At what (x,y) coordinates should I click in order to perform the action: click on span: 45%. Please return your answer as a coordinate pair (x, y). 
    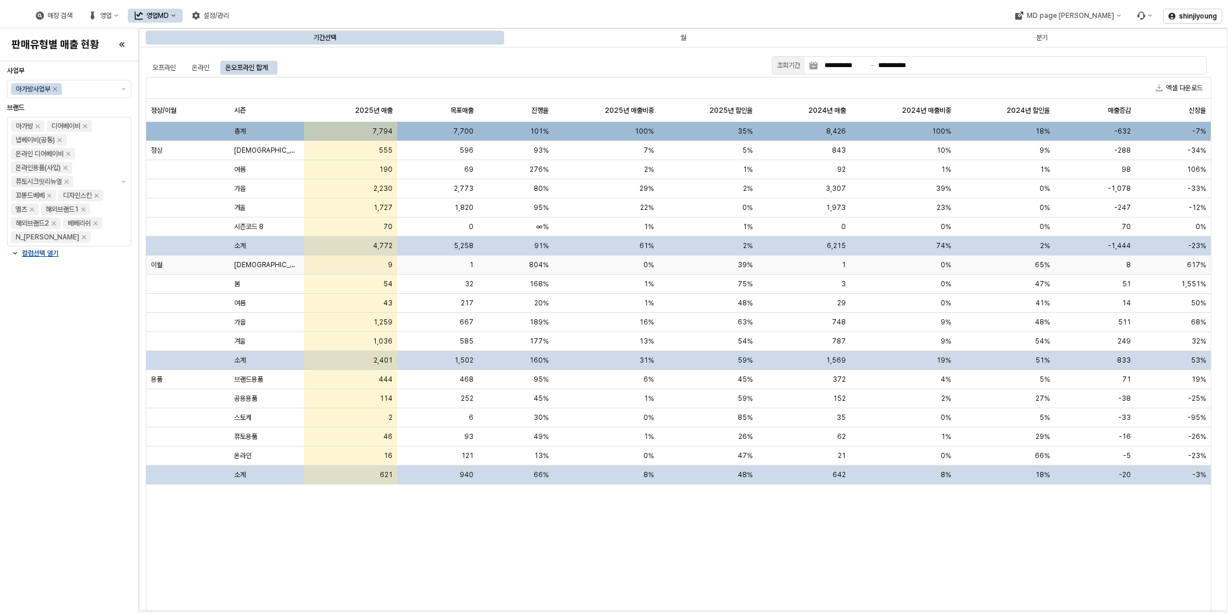
    Looking at the image, I should click on (541, 398).